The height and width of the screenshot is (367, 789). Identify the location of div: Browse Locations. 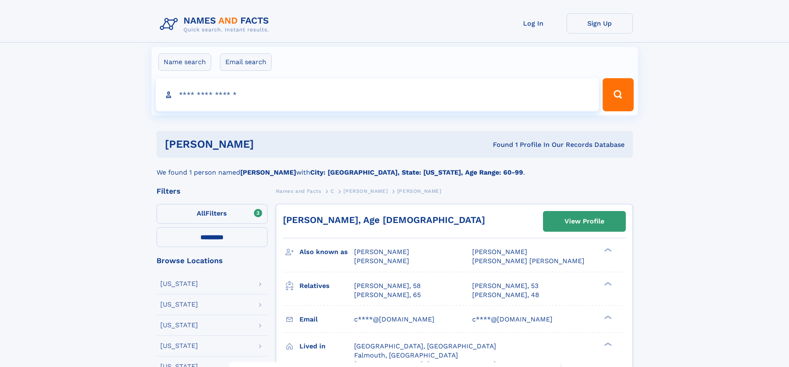
(212, 261).